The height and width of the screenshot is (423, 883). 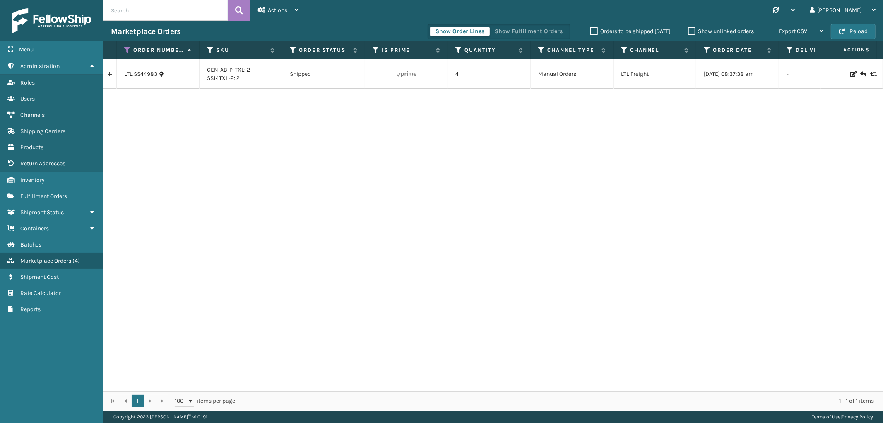 I want to click on a: SS14TXL-2: 2, so click(x=223, y=78).